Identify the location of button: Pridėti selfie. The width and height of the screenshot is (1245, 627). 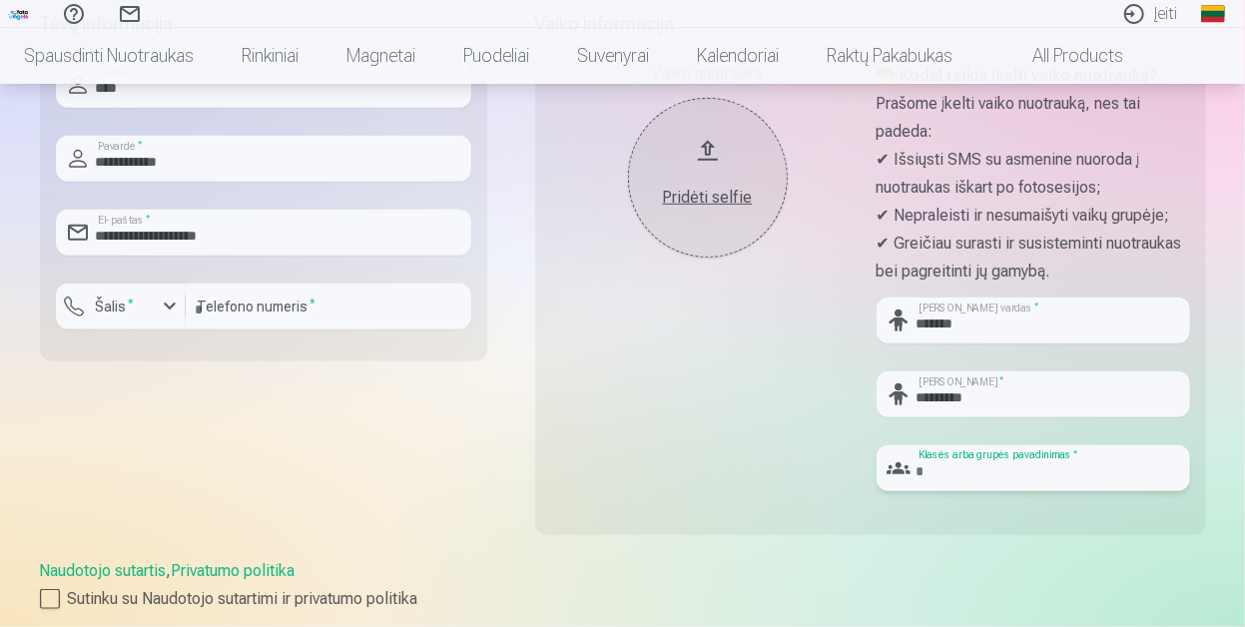
(708, 178).